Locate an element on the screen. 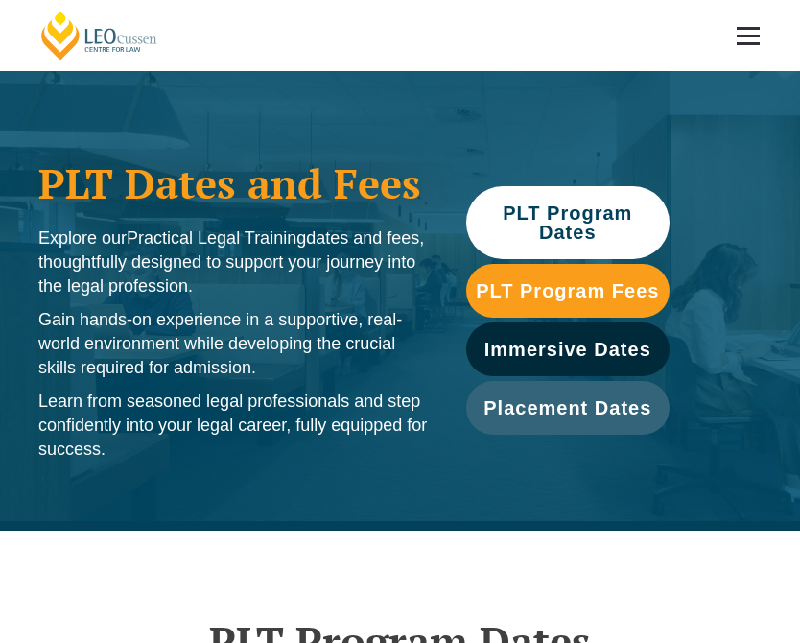 The width and height of the screenshot is (800, 643). span: PLT Program Fees is located at coordinates (567, 291).